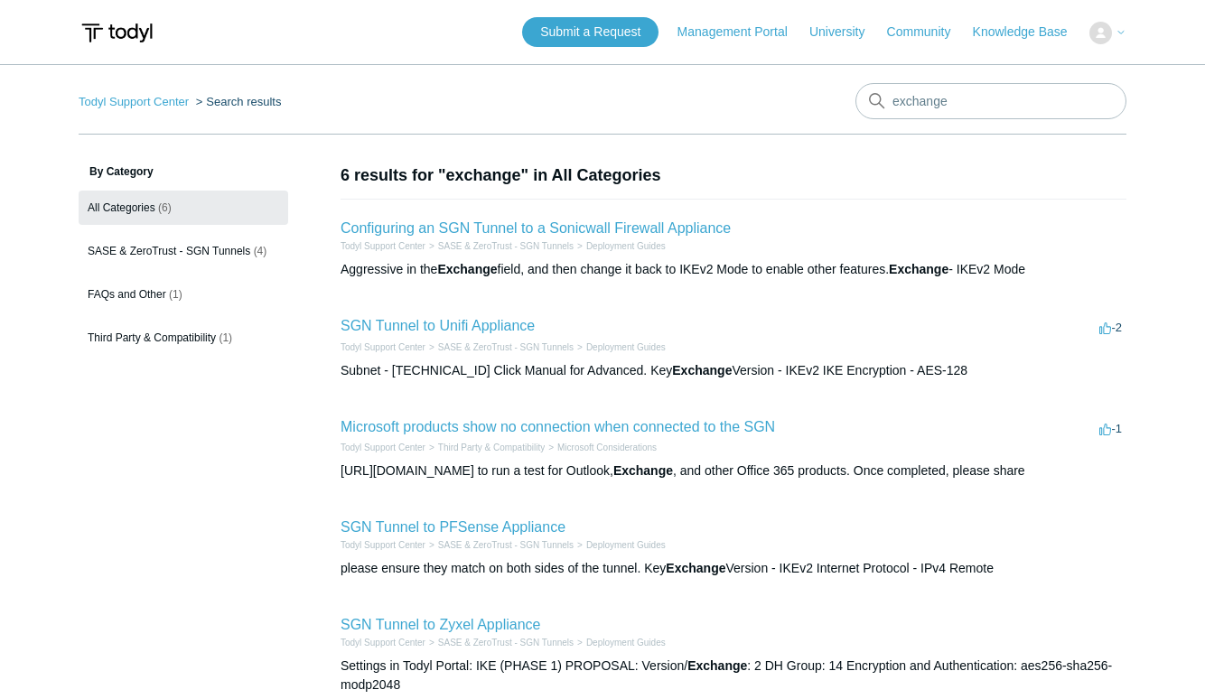  What do you see at coordinates (590, 32) in the screenshot?
I see `a: Submit a Request` at bounding box center [590, 32].